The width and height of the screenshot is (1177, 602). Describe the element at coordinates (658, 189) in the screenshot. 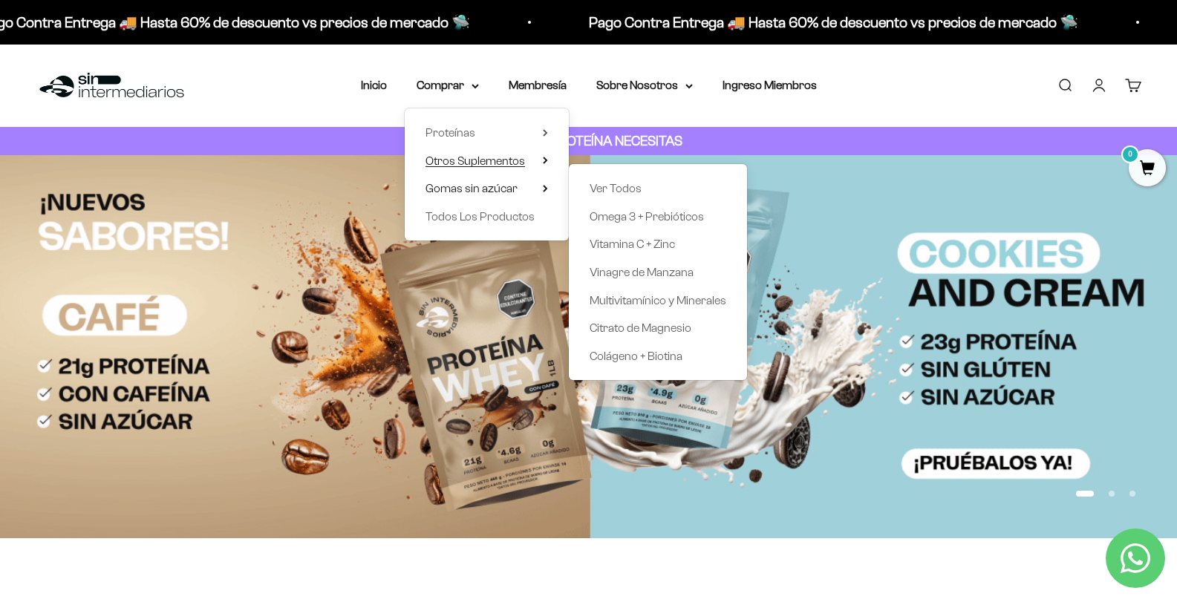

I see `a: Ver Todos` at that location.